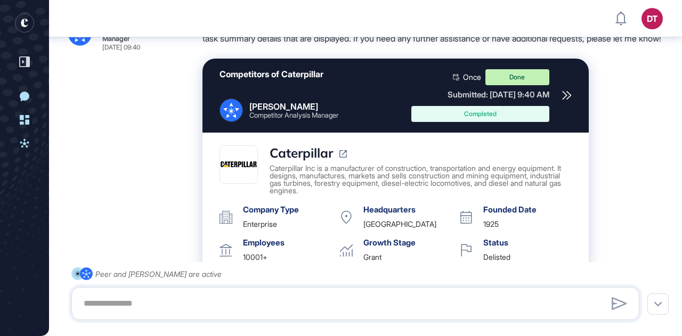 This screenshot has width=682, height=336. I want to click on div: Delisted, so click(496, 257).